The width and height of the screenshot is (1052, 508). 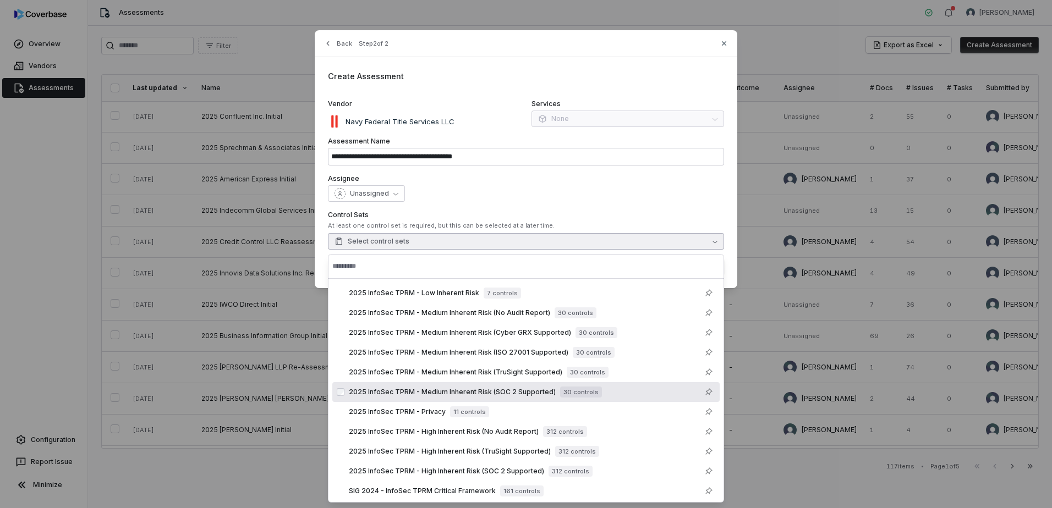 I want to click on span: 2025 InfoSec TPRM - Privacy, so click(x=397, y=412).